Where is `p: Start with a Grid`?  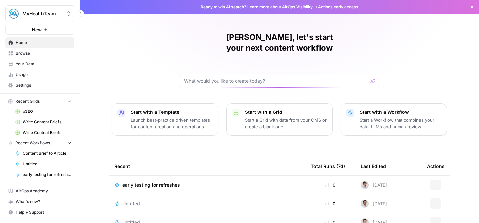
p: Start with a Grid is located at coordinates (286, 112).